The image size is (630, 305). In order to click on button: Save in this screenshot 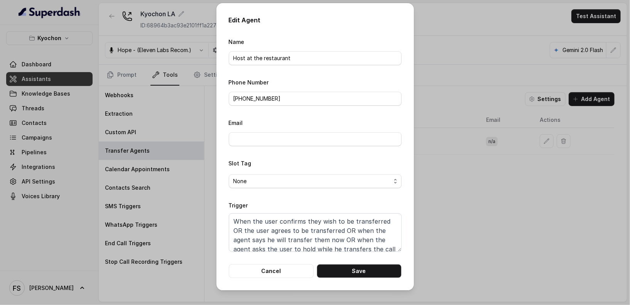, I will do `click(359, 271)`.